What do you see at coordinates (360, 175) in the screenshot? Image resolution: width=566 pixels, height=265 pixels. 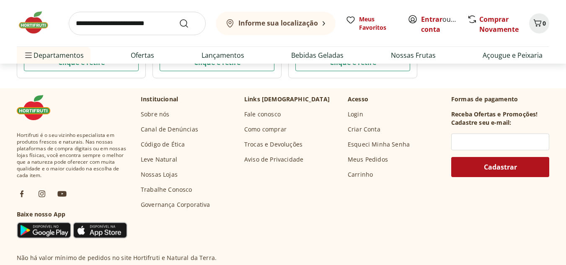 I see `a: Carrinho` at bounding box center [360, 175].